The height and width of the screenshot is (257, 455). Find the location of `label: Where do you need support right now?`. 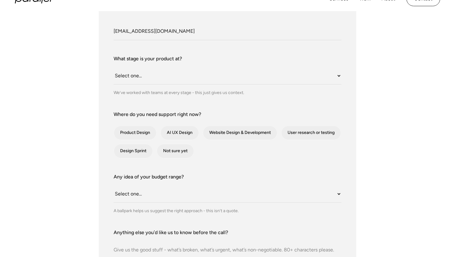

label: Where do you need support right now? is located at coordinates (227, 114).